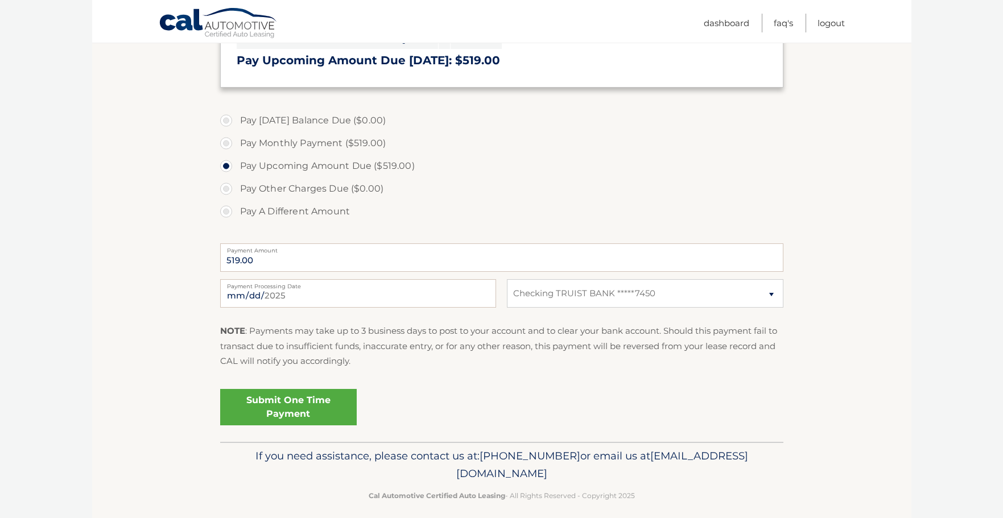 Image resolution: width=1003 pixels, height=518 pixels. I want to click on a: Cal Automotive, so click(218, 24).